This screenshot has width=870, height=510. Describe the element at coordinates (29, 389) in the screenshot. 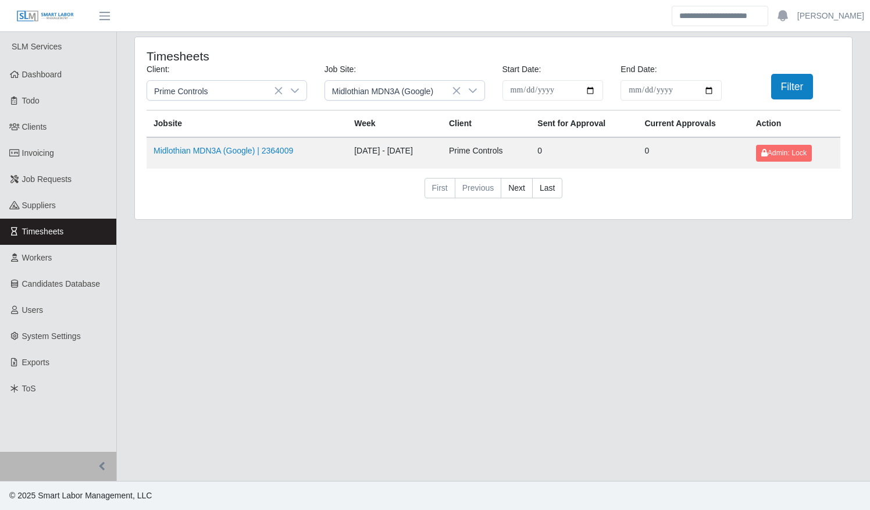

I see `span: ToS` at that location.